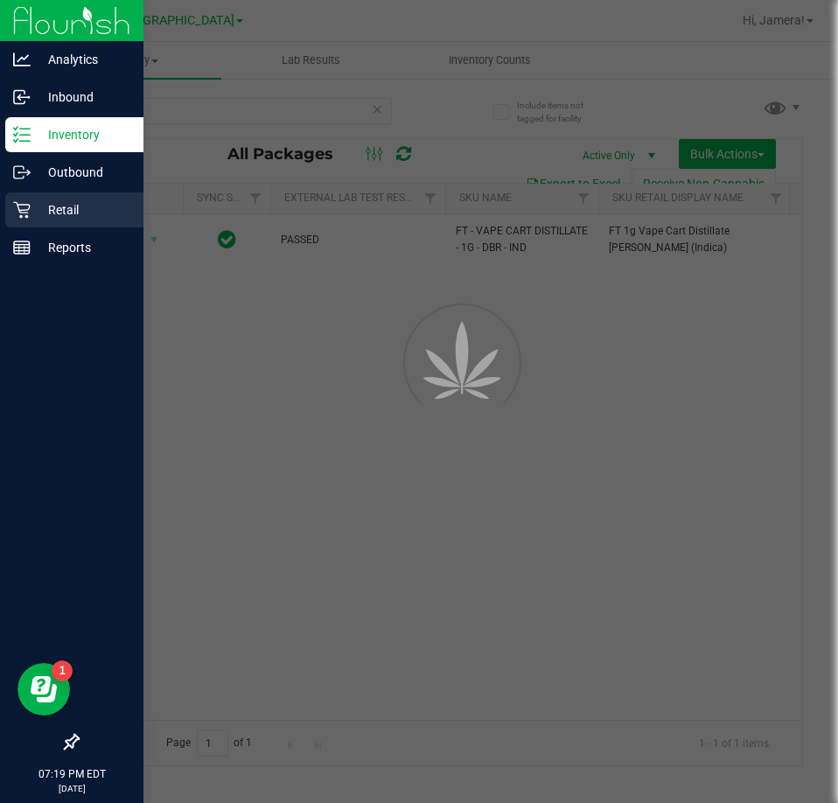 The height and width of the screenshot is (803, 838). Describe the element at coordinates (83, 210) in the screenshot. I see `p: Retail` at that location.